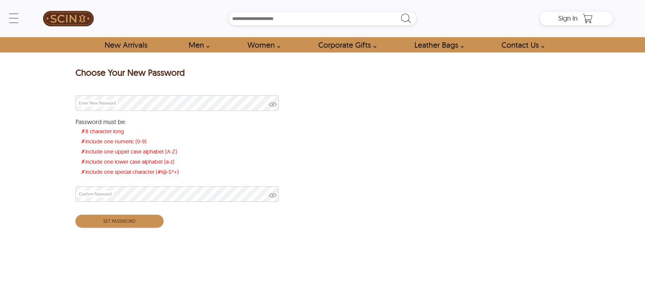 Image resolution: width=645 pixels, height=308 pixels. Describe the element at coordinates (68, 19) in the screenshot. I see `img: SCIN` at that location.